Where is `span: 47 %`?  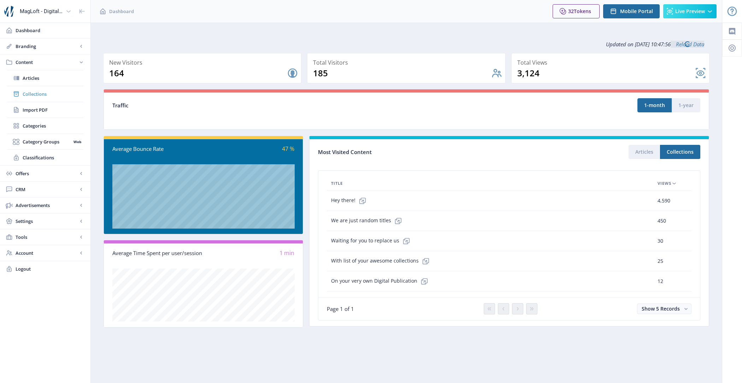
span: 47 % is located at coordinates (288, 149).